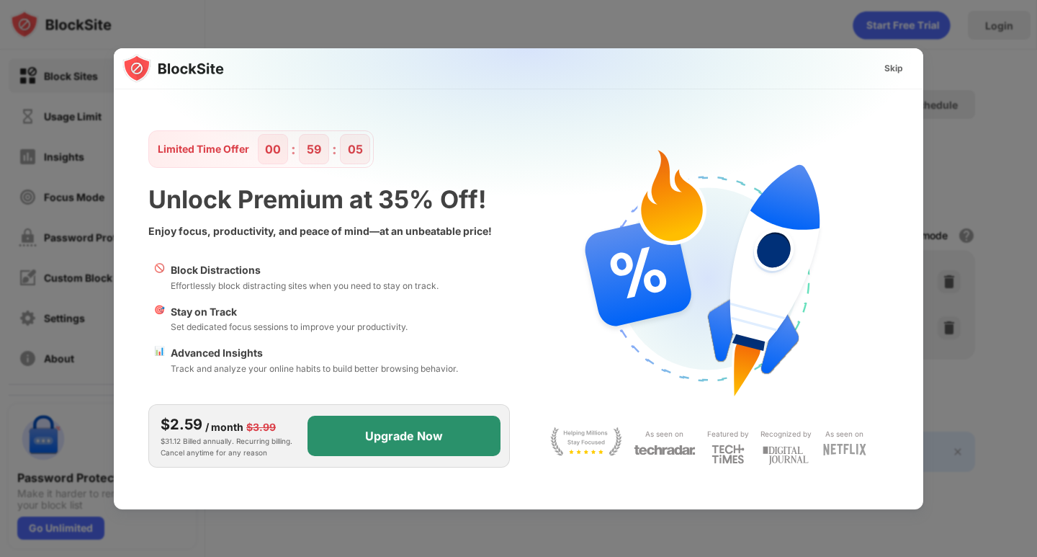 This screenshot has height=557, width=1037. Describe the element at coordinates (314, 368) in the screenshot. I see `div: Track and analyze your online habits to build better browsing behavior.` at that location.